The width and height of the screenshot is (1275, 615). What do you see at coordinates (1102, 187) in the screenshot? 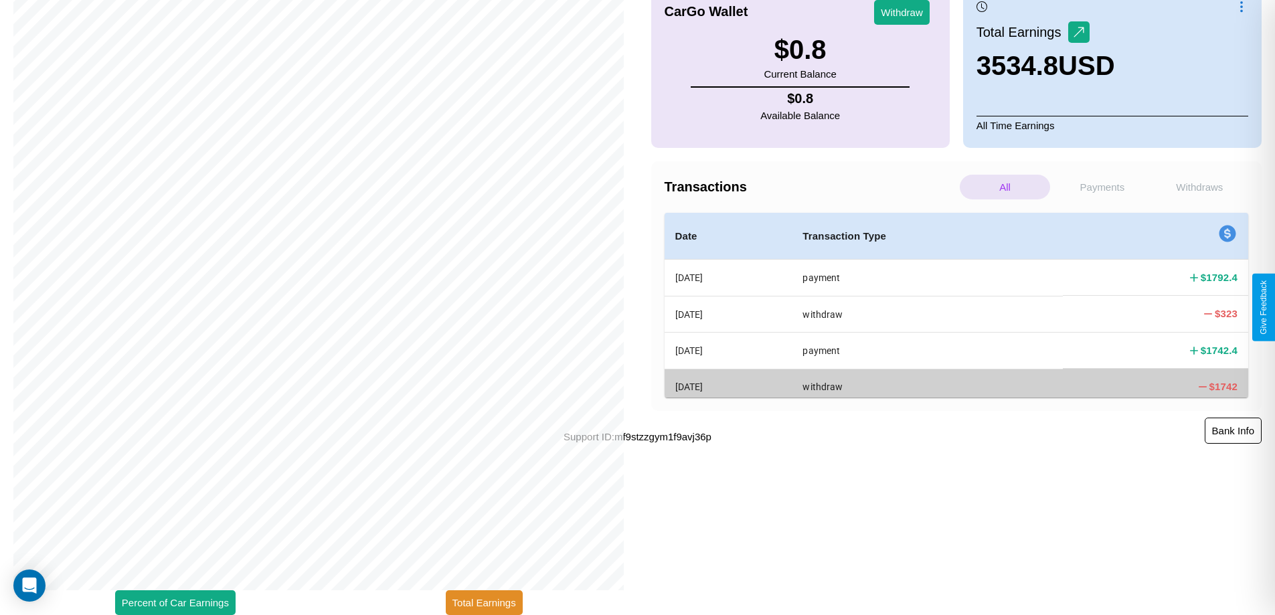
I see `p: Payments` at bounding box center [1102, 187].